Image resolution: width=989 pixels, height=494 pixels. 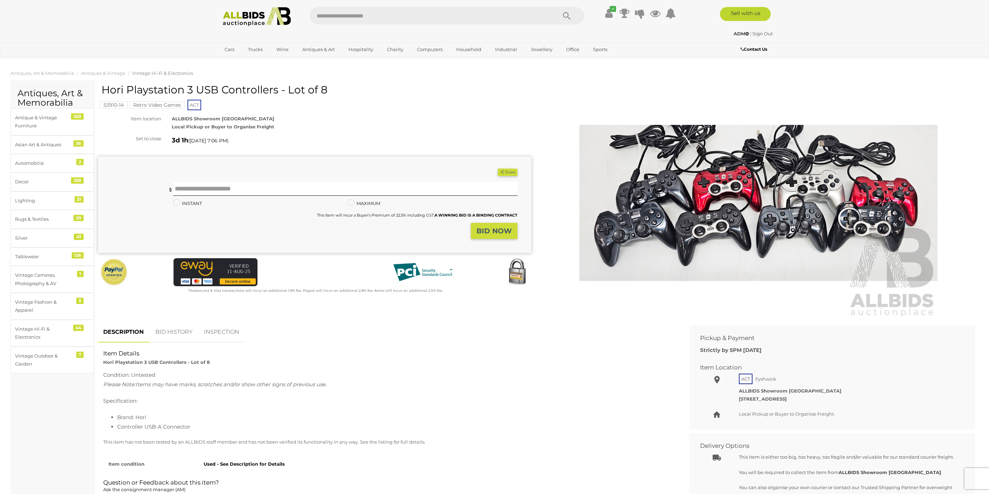 What do you see at coordinates (430, 49) in the screenshot?
I see `a: Computers` at bounding box center [430, 49].